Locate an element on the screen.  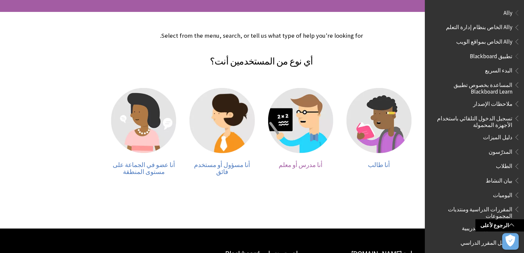
span: رسائل المقرر الدراسي is located at coordinates (486, 241).